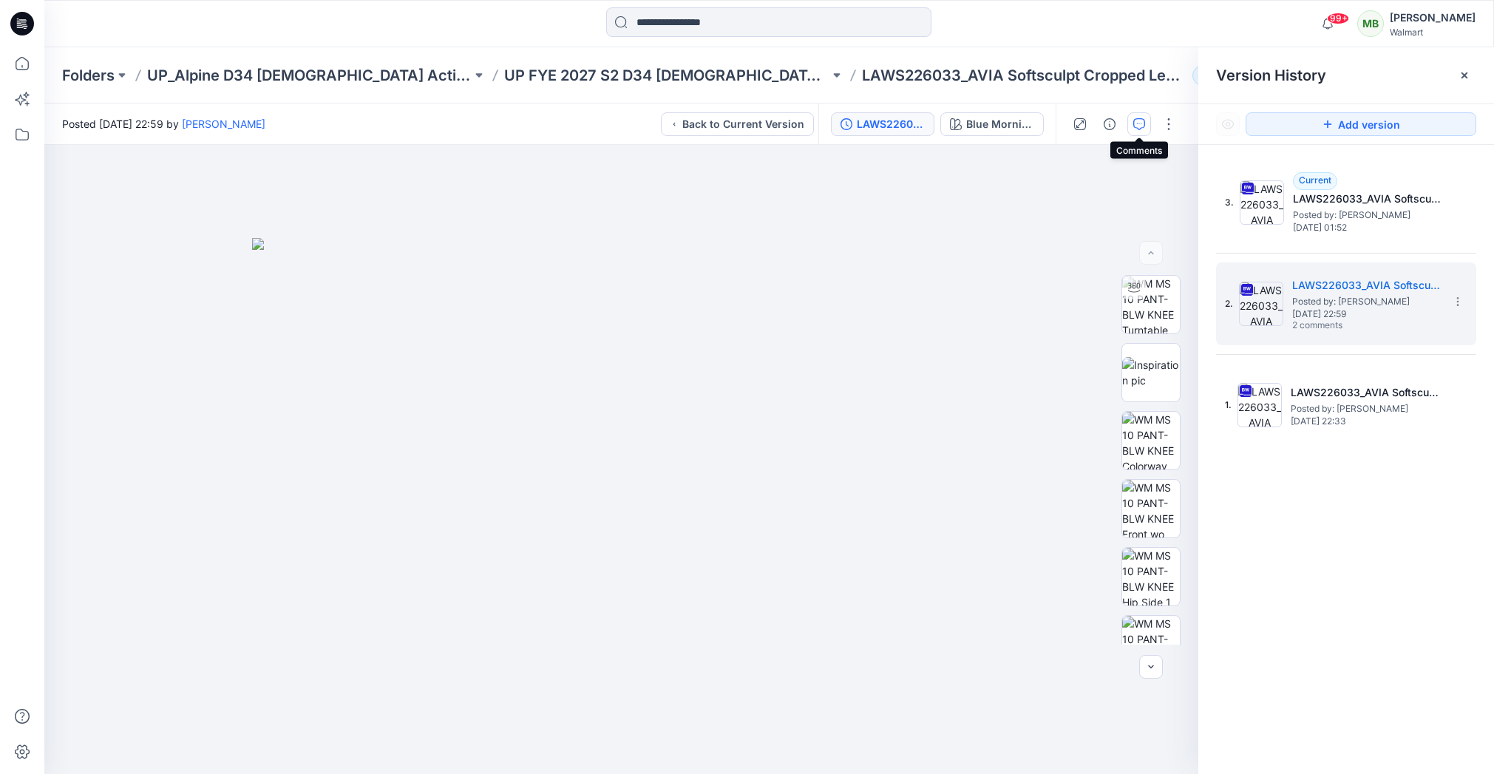 The image size is (1494, 774). I want to click on img: WM MS 10 PANT-BLW KNEE Front wo Avatar, so click(1151, 509).